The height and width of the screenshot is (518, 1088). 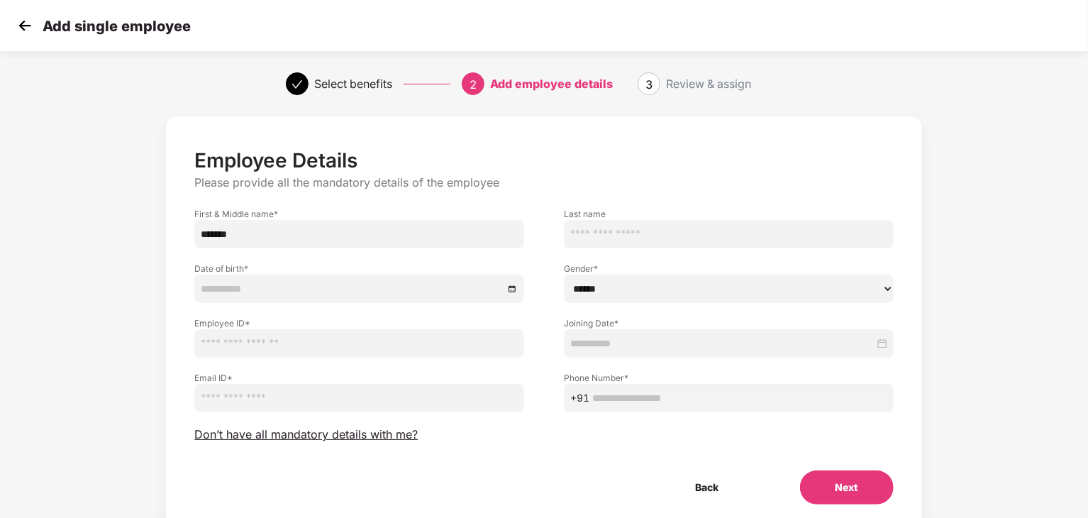 What do you see at coordinates (543, 160) in the screenshot?
I see `p: Employee Details` at bounding box center [543, 160].